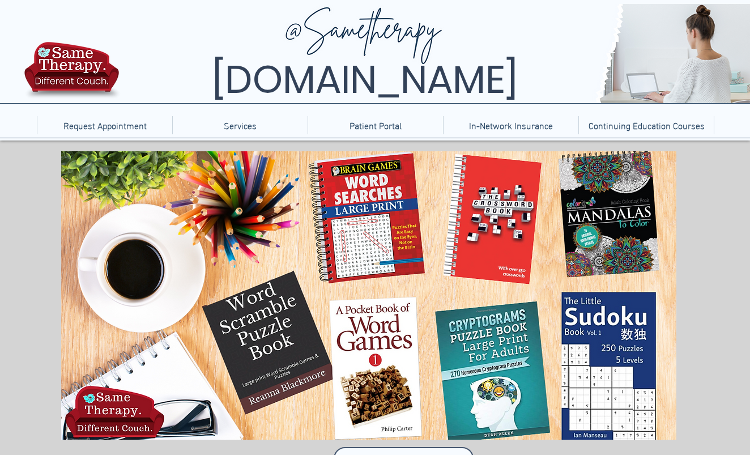 This screenshot has width=750, height=455. I want to click on svg: A word scramble book that when clicked brings you to word scramble games., so click(264, 337).